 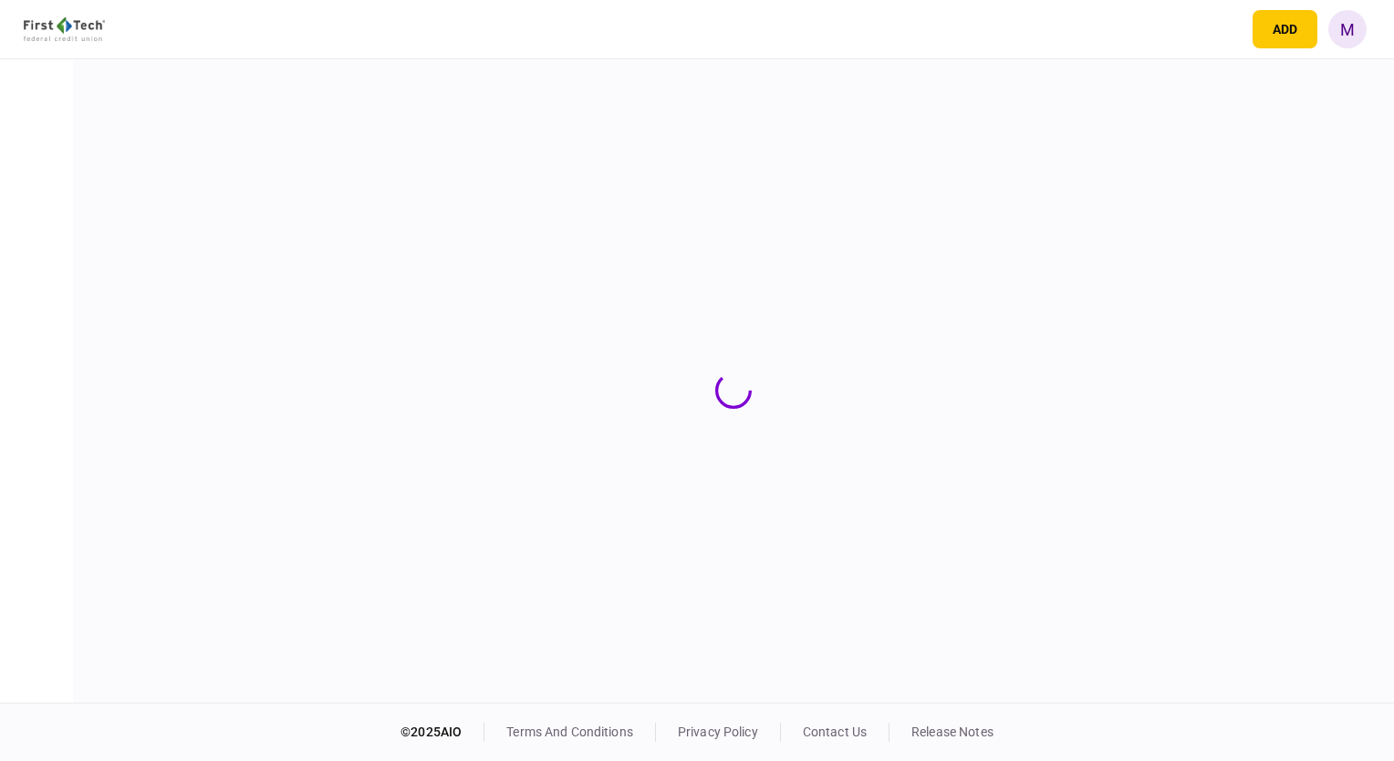 I want to click on div: M, so click(x=1347, y=29).